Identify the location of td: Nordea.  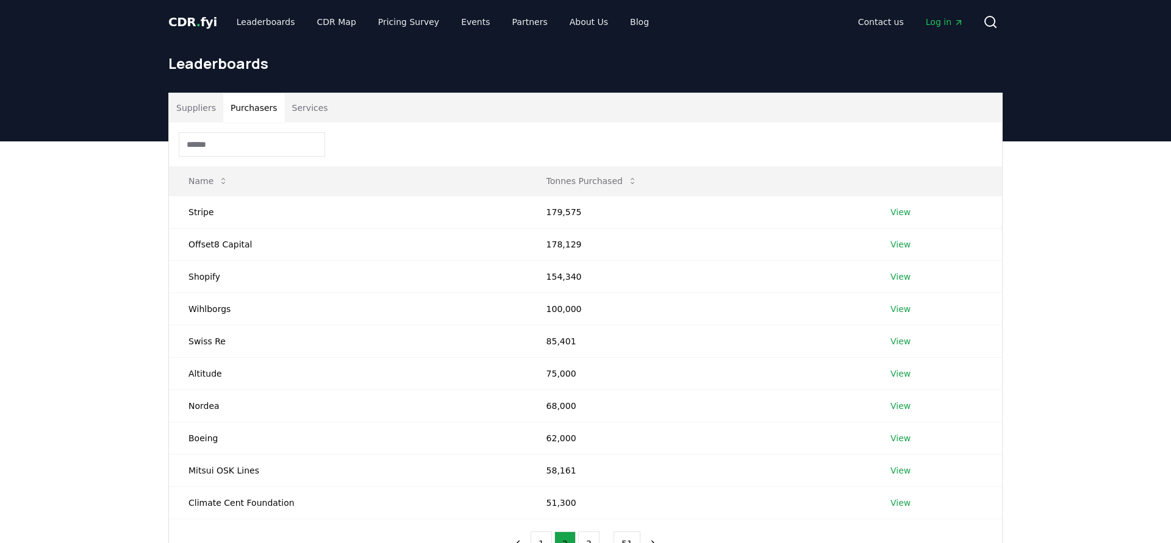
(348, 406).